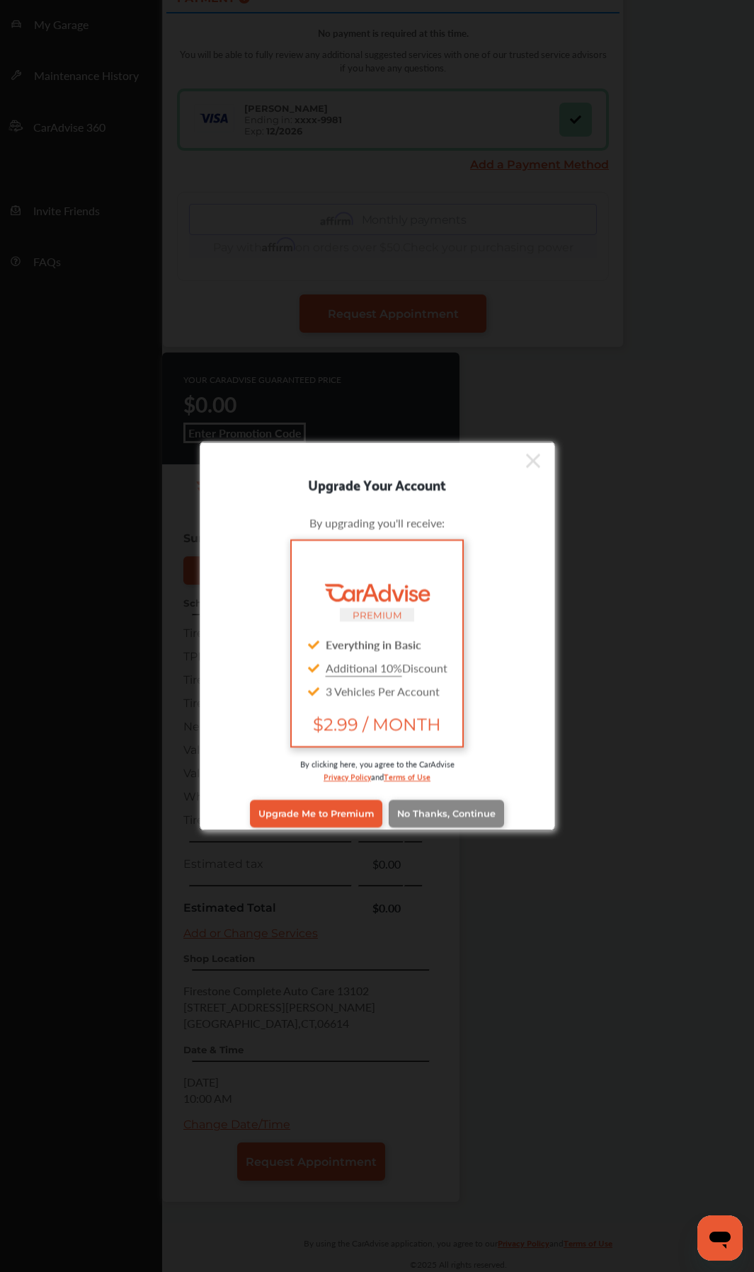 The height and width of the screenshot is (1272, 754). I want to click on a: No Thanks, Continue, so click(446, 813).